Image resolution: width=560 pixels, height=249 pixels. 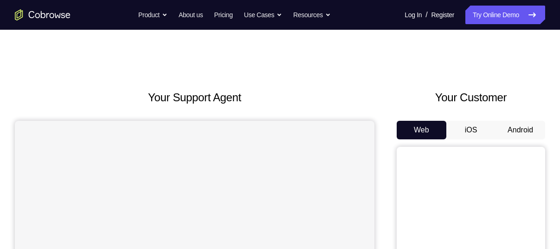 What do you see at coordinates (223, 15) in the screenshot?
I see `a: Pricing` at bounding box center [223, 15].